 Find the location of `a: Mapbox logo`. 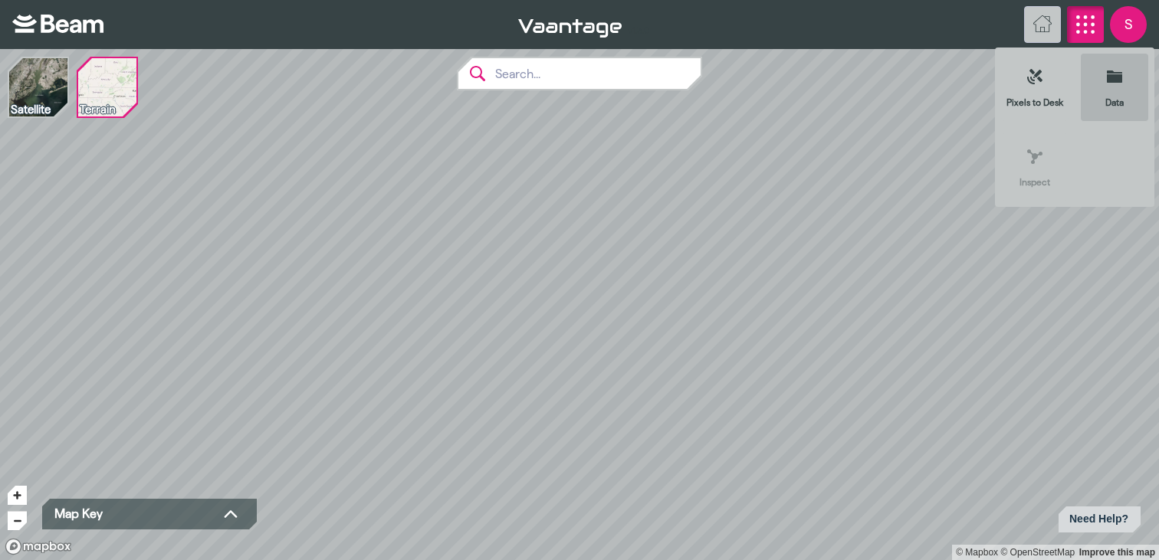

a: Mapbox logo is located at coordinates (38, 547).